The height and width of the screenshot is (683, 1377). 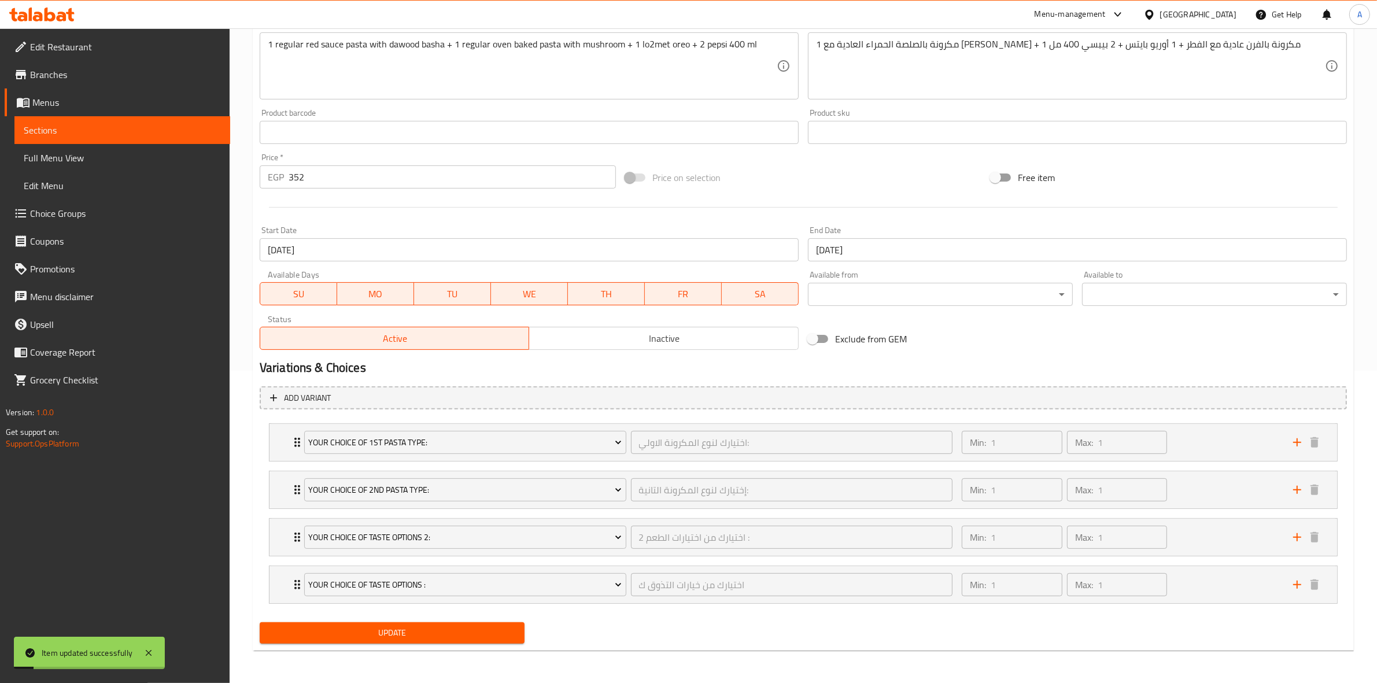 What do you see at coordinates (125, 241) in the screenshot?
I see `span: Coupons` at bounding box center [125, 241].